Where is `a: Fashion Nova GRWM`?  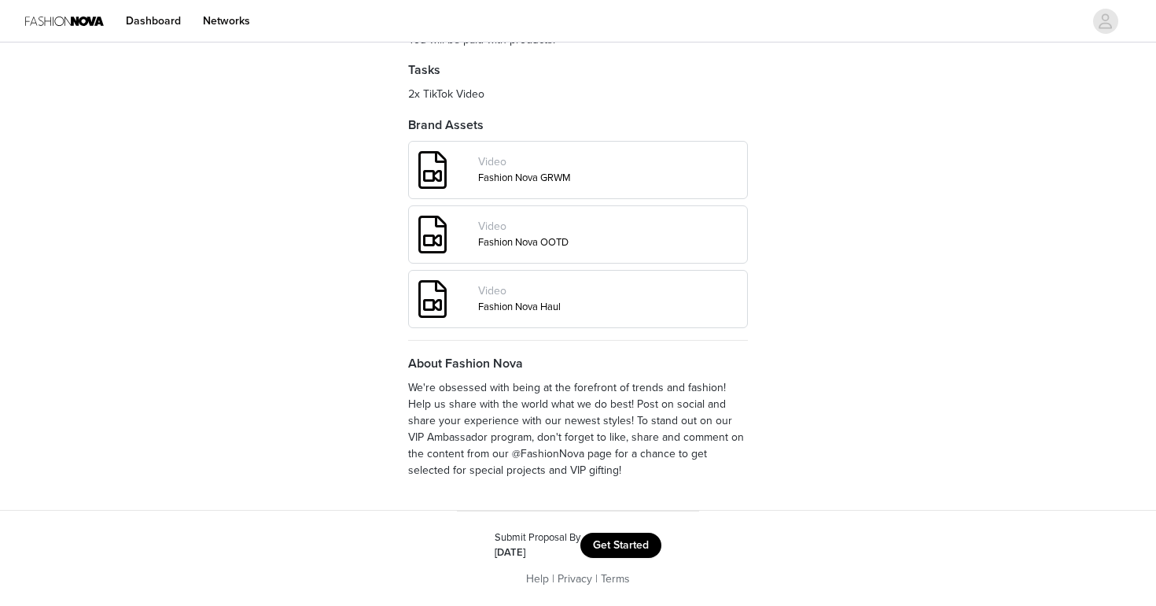
a: Fashion Nova GRWM is located at coordinates (525, 178).